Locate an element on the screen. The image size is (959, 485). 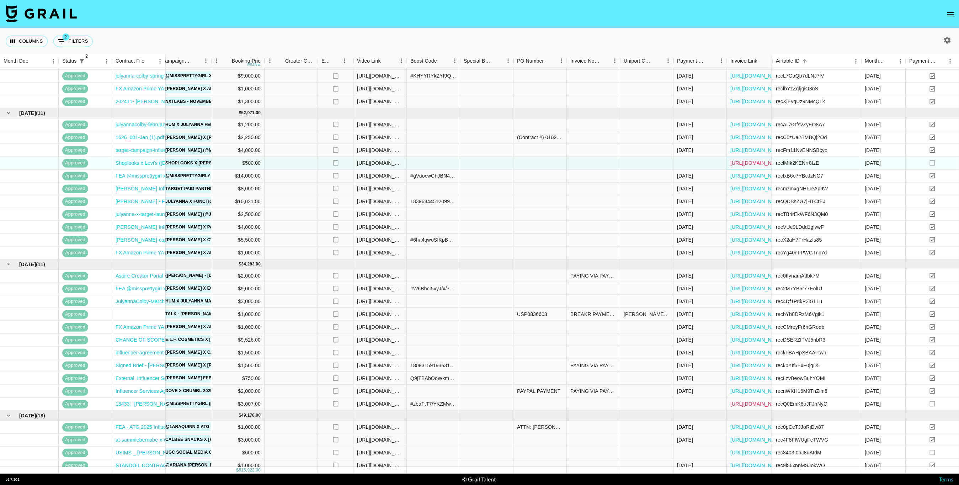
span: 2 is located at coordinates (87, 56).